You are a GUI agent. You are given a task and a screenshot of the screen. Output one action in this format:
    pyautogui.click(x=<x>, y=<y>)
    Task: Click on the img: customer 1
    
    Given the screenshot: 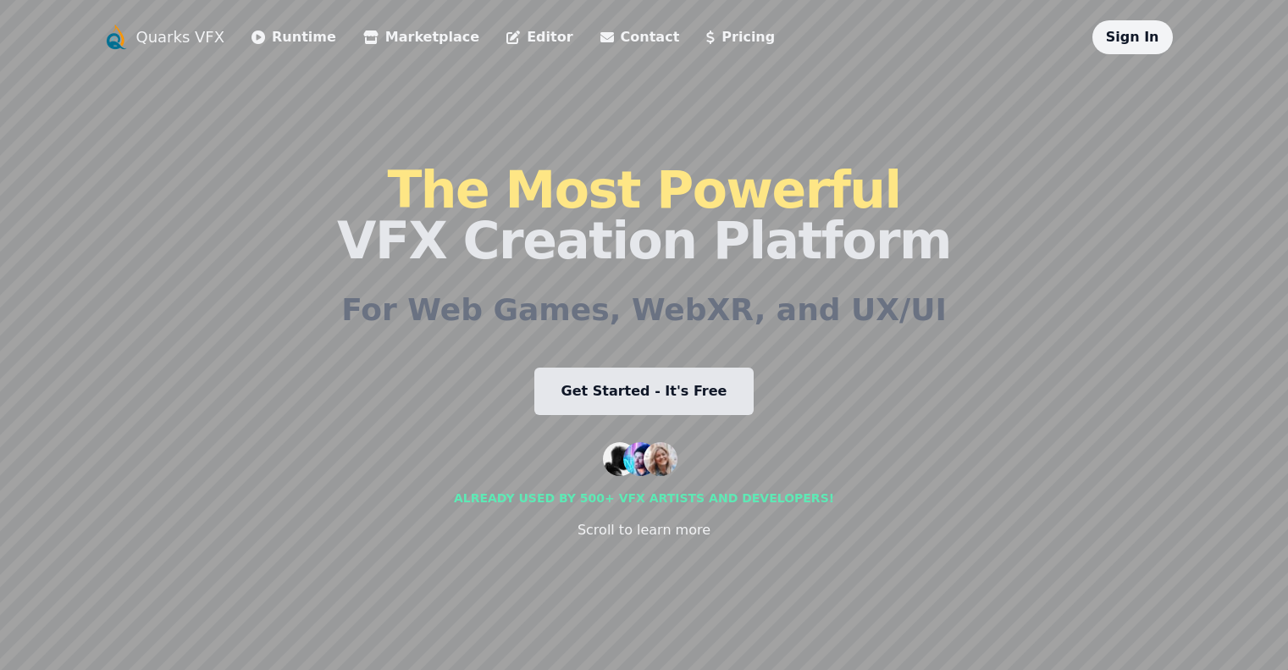 What is the action you would take?
    pyautogui.click(x=620, y=459)
    